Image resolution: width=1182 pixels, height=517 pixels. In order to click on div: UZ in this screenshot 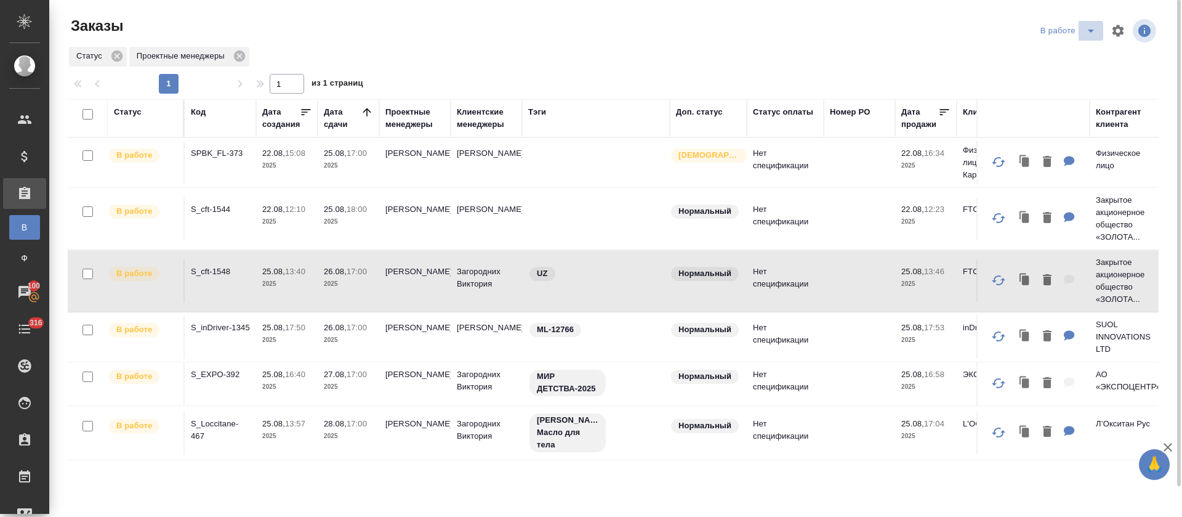, I will do `click(596, 273)`.